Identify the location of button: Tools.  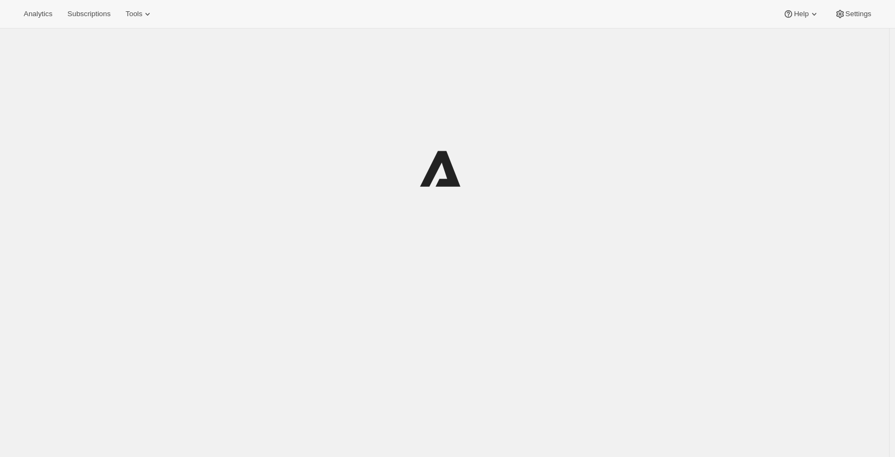
(139, 14).